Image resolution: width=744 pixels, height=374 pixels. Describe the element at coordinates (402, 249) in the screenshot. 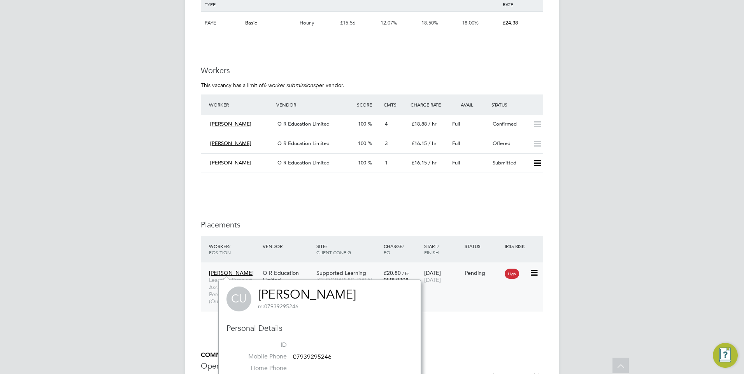

I see `div: Charge` at that location.